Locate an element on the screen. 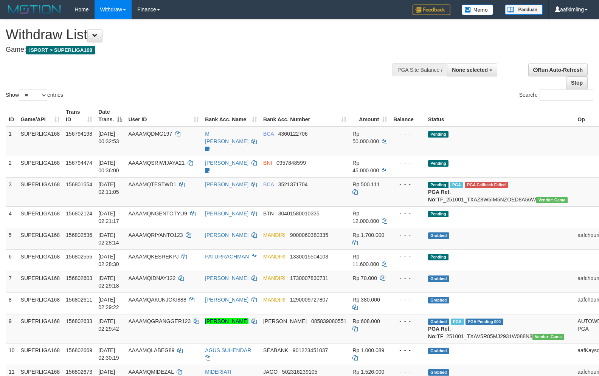 The width and height of the screenshot is (599, 376). span: AAAAMQTESTWD1 is located at coordinates (152, 185).